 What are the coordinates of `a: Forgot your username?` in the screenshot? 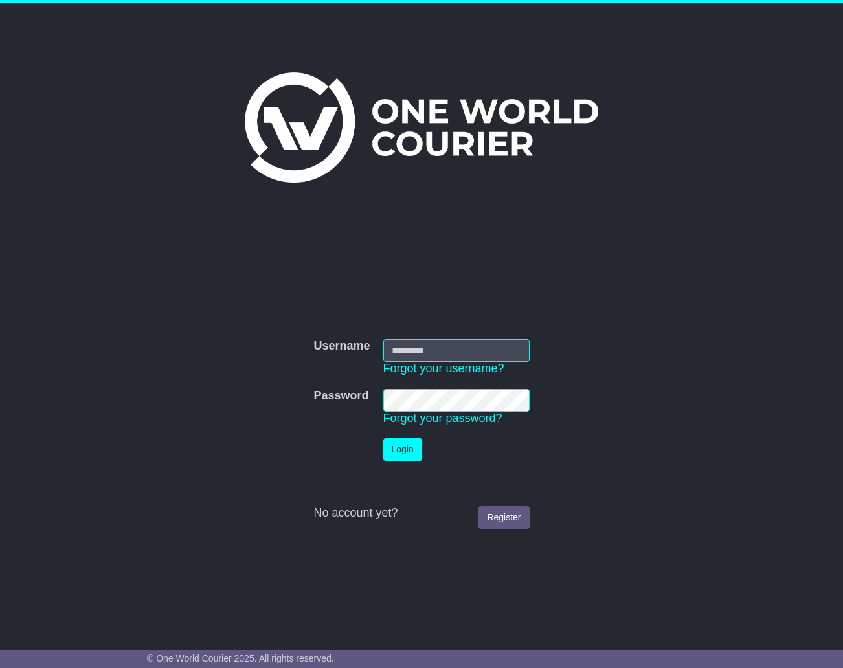 It's located at (444, 368).